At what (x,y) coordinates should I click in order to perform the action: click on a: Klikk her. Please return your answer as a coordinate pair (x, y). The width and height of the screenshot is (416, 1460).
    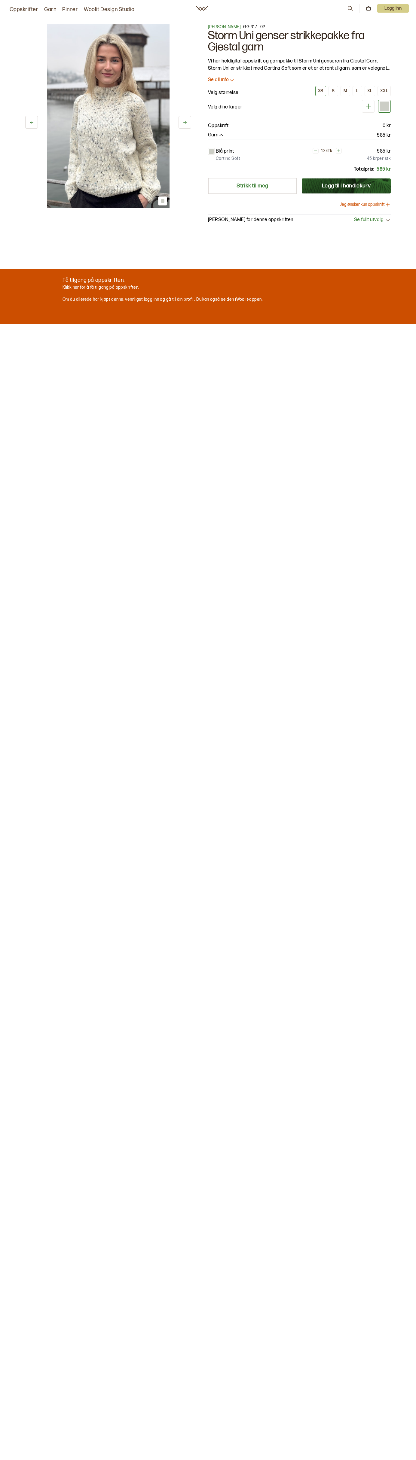
    Looking at the image, I should click on (71, 287).